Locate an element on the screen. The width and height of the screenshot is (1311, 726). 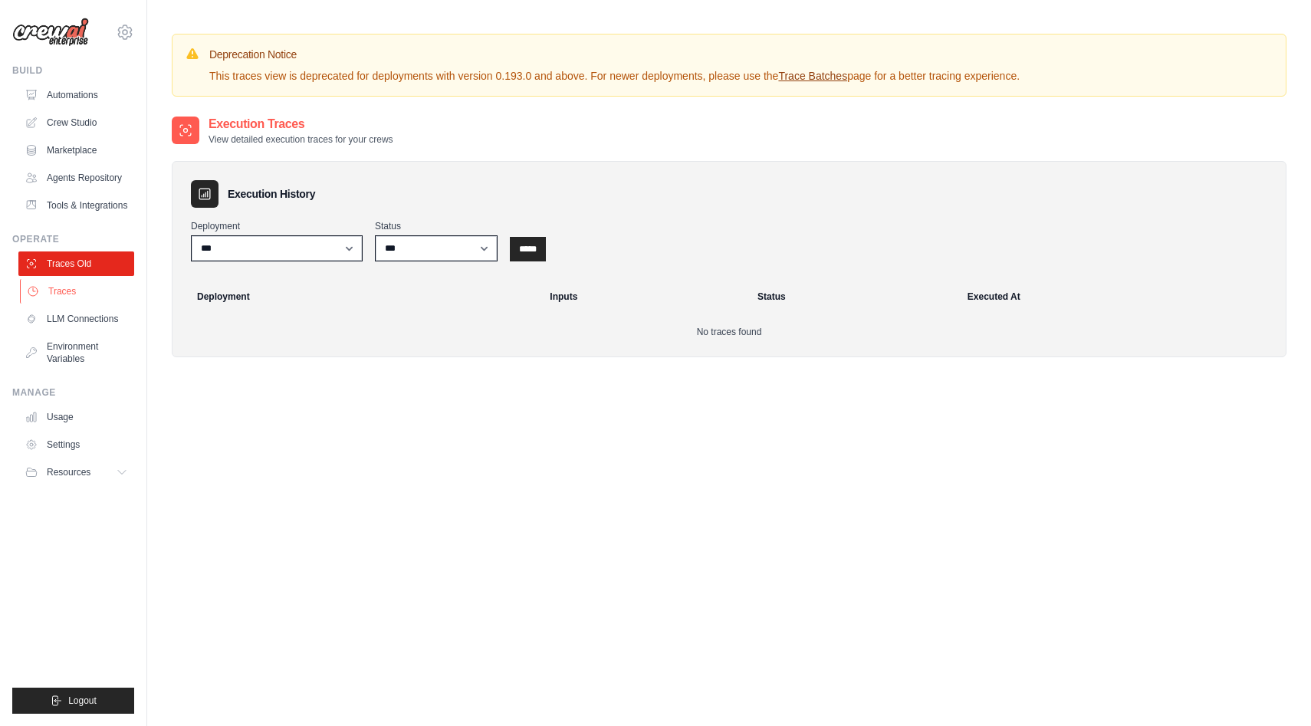
label: Deployment is located at coordinates (277, 226).